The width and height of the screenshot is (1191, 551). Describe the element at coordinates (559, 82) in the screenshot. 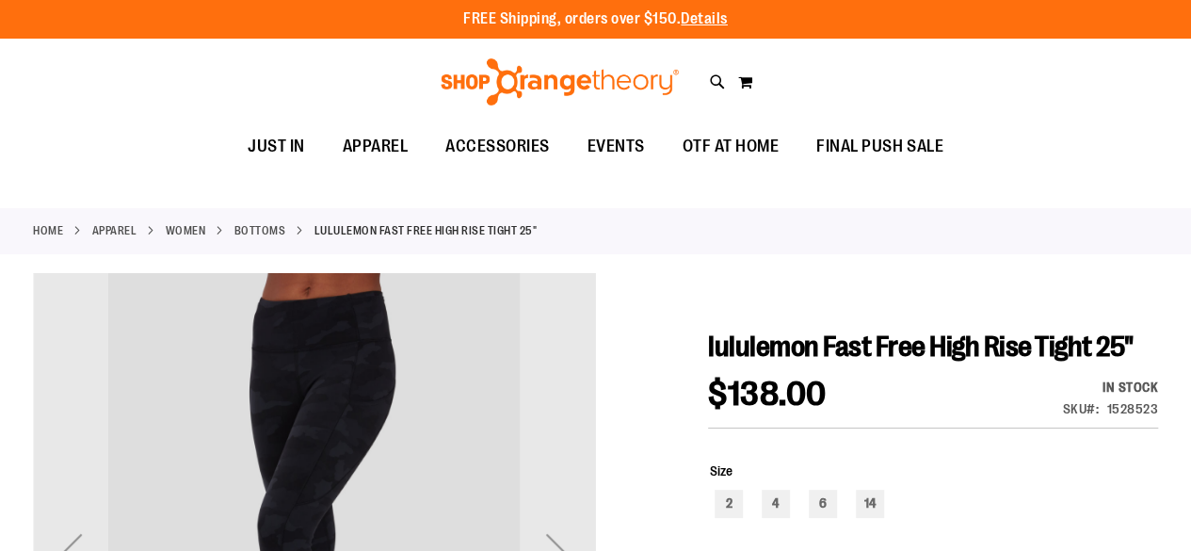

I see `img: Shop Orangetheory` at that location.